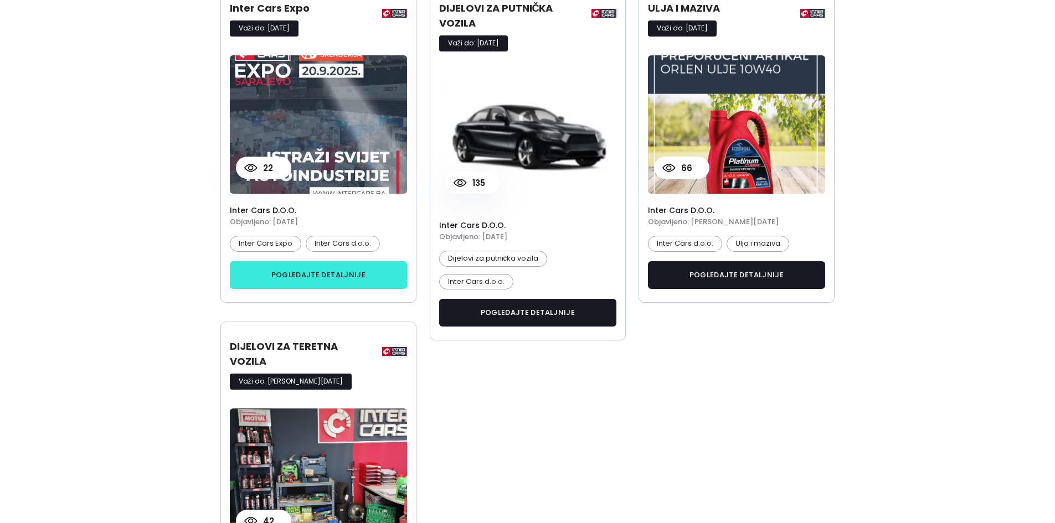  I want to click on p: Ulja i maziva, so click(758, 244).